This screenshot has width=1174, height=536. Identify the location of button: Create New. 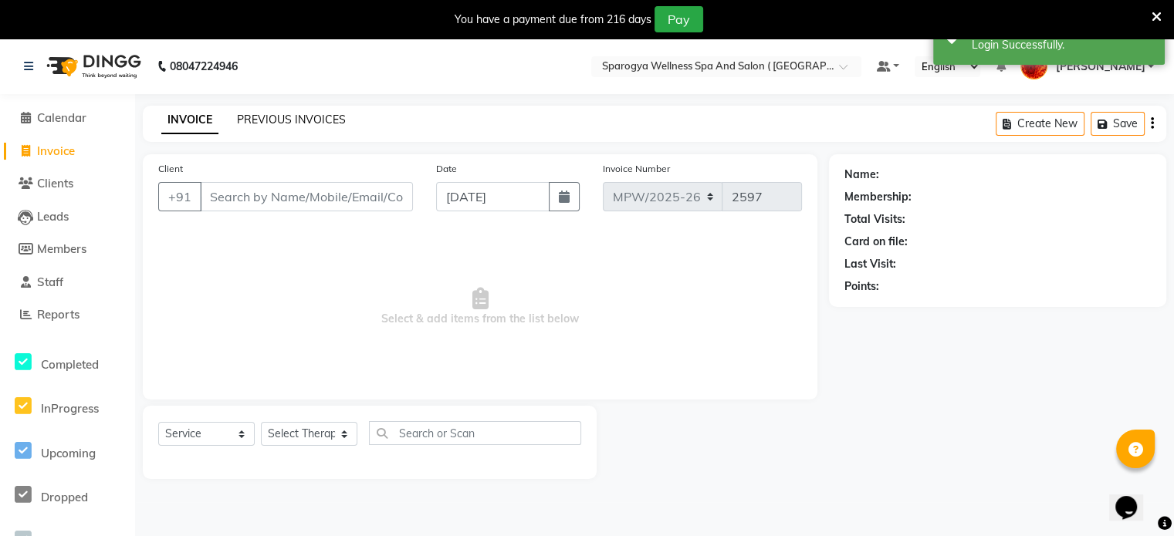
(1040, 123).